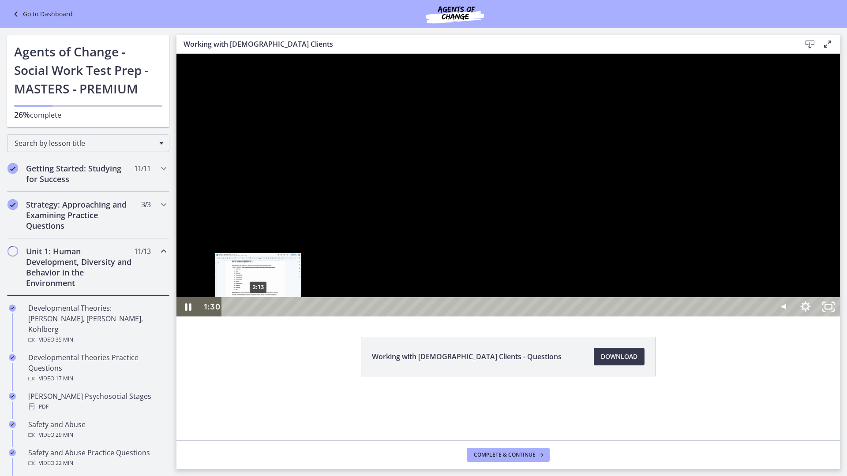 The width and height of the screenshot is (847, 476). I want to click on span: Search by lesson title, so click(85, 143).